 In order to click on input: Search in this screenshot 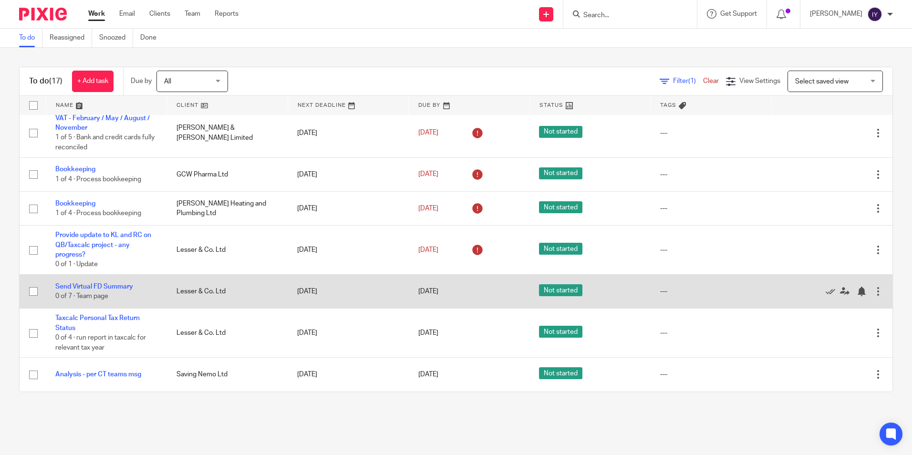, I will do `click(625, 16)`.